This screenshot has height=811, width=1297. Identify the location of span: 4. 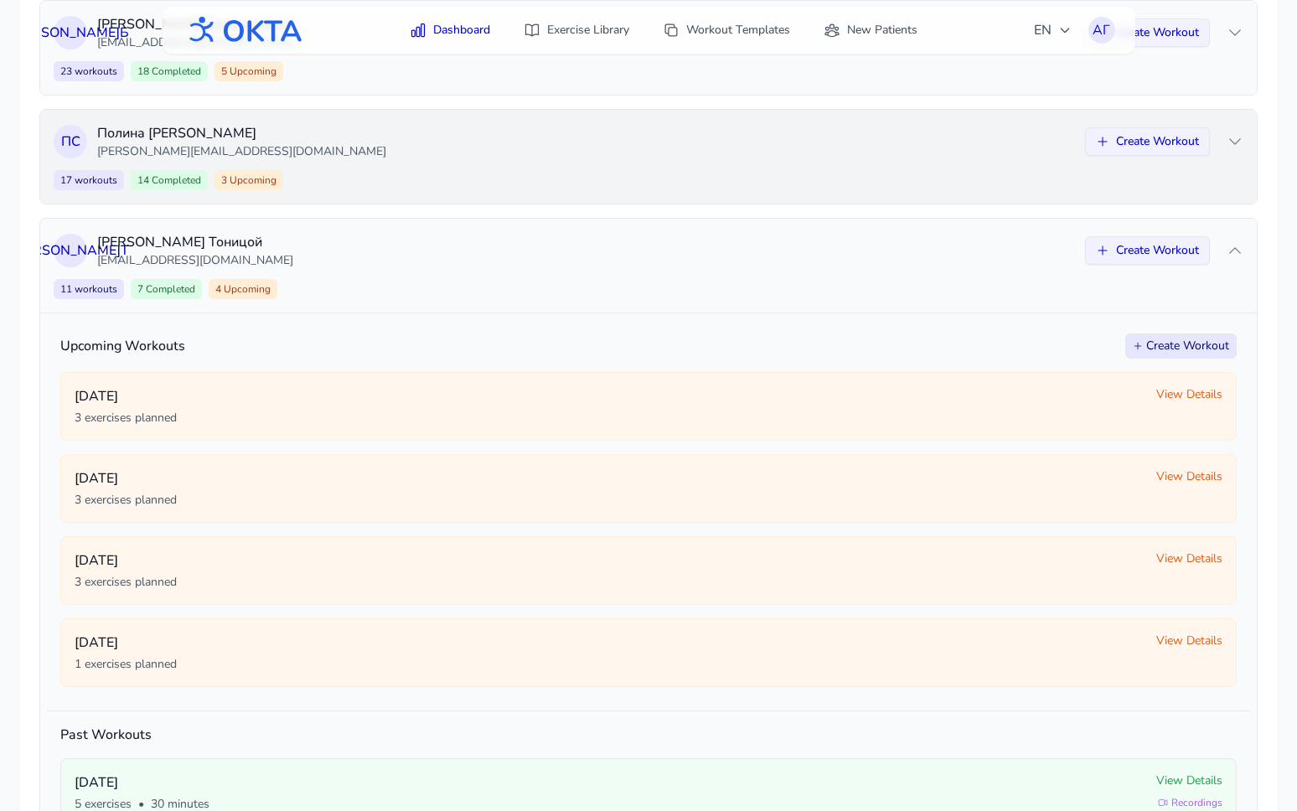
(243, 289).